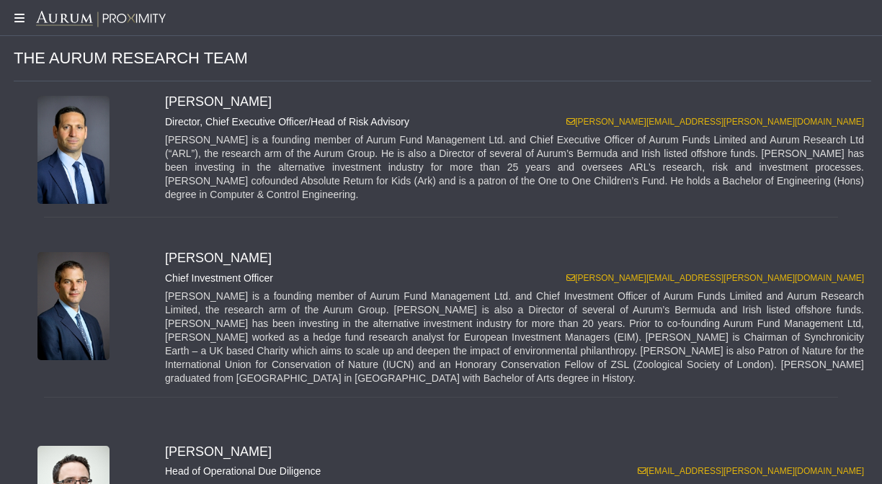 The image size is (882, 484). I want to click on img: Aurum-Proximity%20white.svg, so click(101, 19).